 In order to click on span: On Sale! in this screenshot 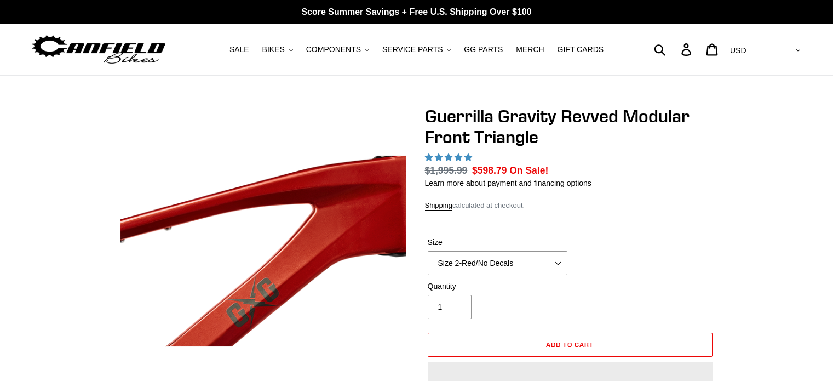, I will do `click(528, 170)`.